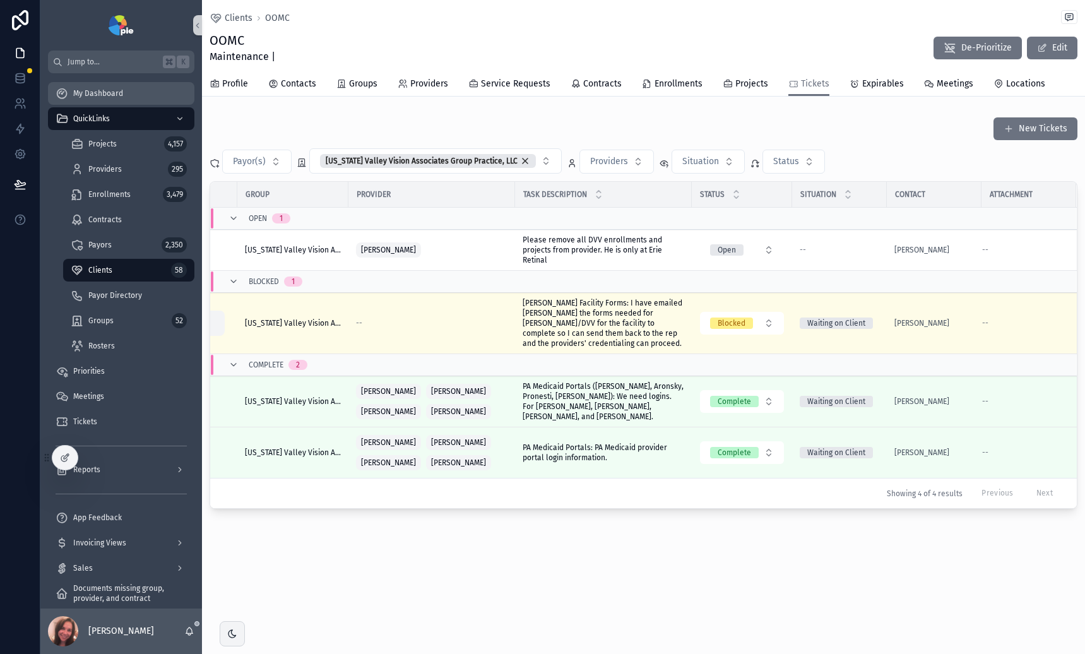 This screenshot has height=654, width=1085. What do you see at coordinates (127, 593) in the screenshot?
I see `span: Documents missing group, provider, and contract` at bounding box center [127, 593].